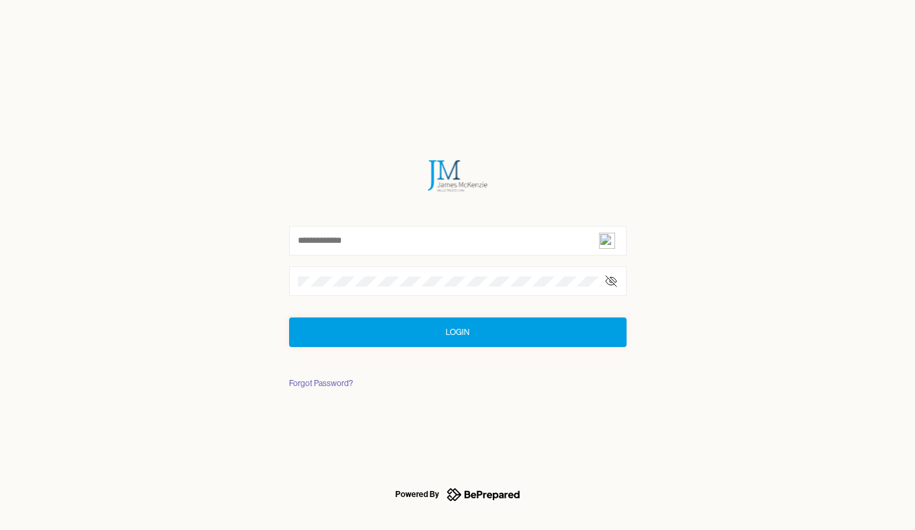 Image resolution: width=915 pixels, height=530 pixels. What do you see at coordinates (458, 332) in the screenshot?
I see `button: Login` at bounding box center [458, 332].